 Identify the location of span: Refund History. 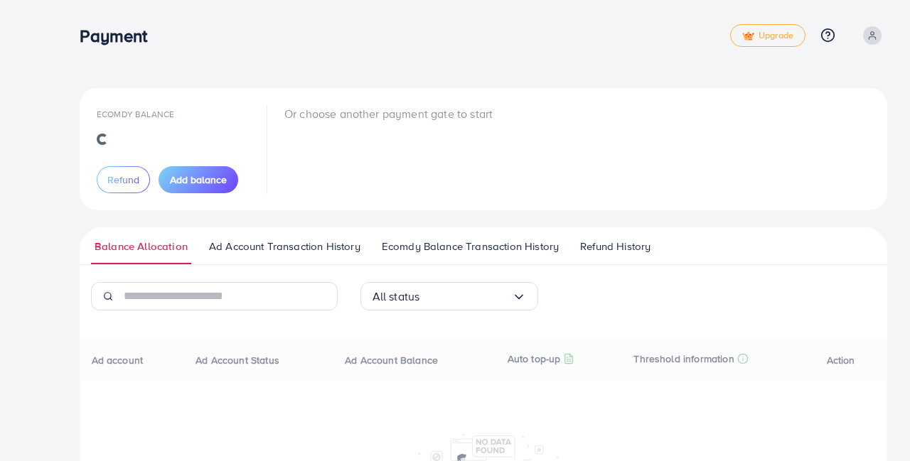
(615, 247).